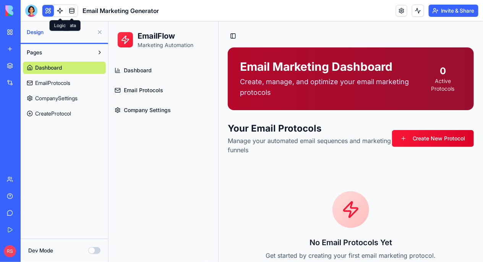  What do you see at coordinates (57, 24) in the screenshot?
I see `p: Marketing Automation` at bounding box center [57, 24].